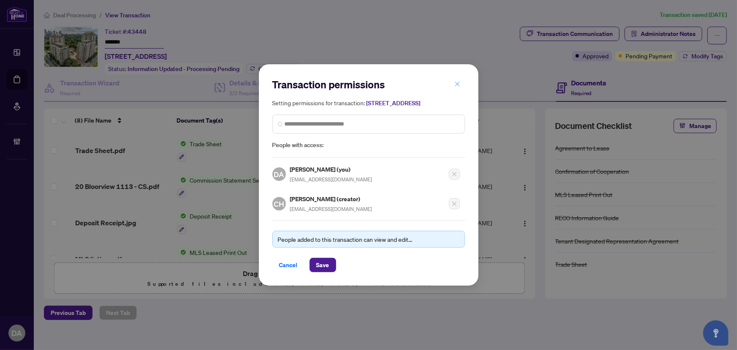  What do you see at coordinates (716, 333) in the screenshot?
I see `button: Open asap` at bounding box center [716, 333].